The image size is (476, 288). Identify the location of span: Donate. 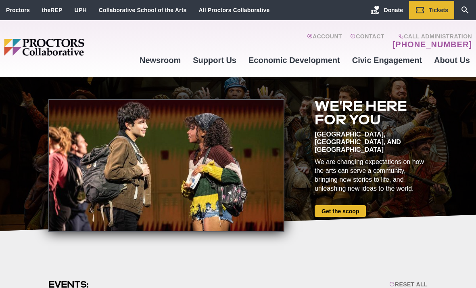
(393, 10).